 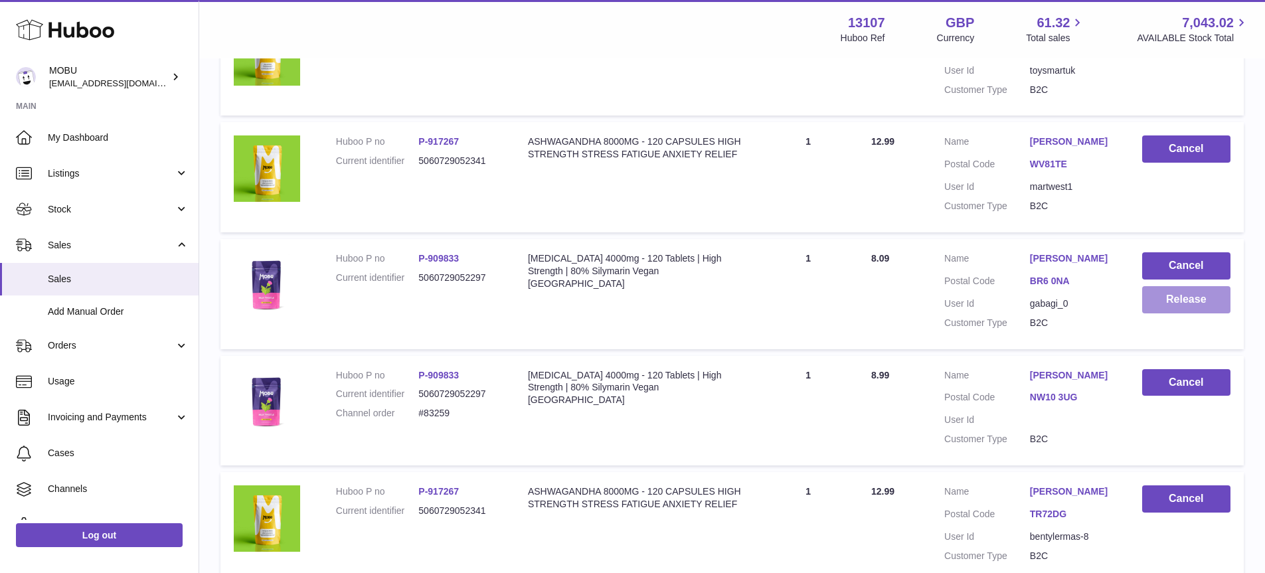 What do you see at coordinates (880, 258) in the screenshot?
I see `span: 8.09` at bounding box center [880, 258].